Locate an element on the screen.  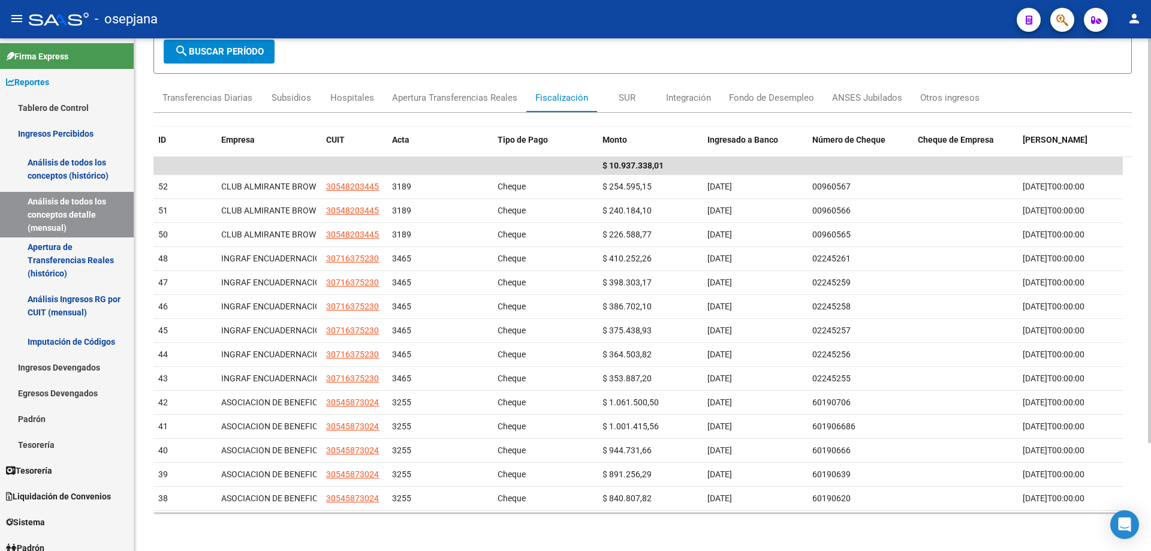
mat-icon: search is located at coordinates (182, 51).